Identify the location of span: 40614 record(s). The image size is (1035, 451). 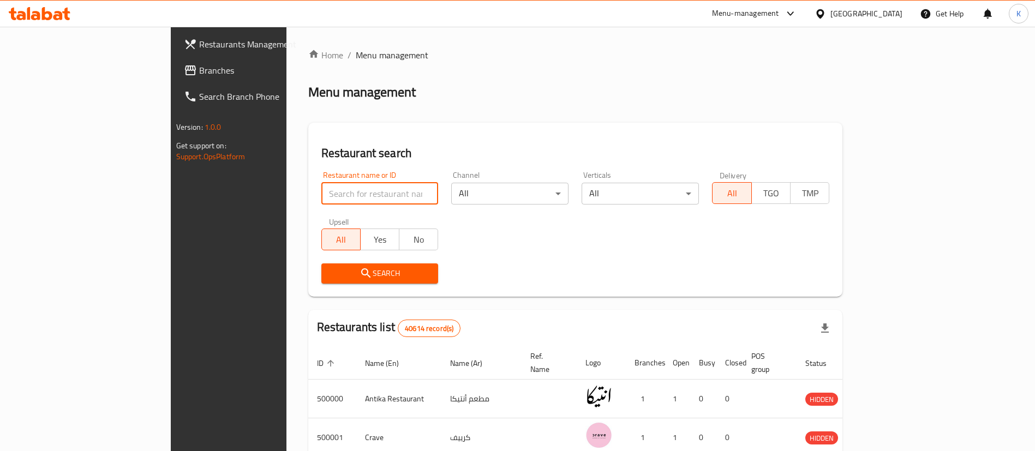
(429, 329).